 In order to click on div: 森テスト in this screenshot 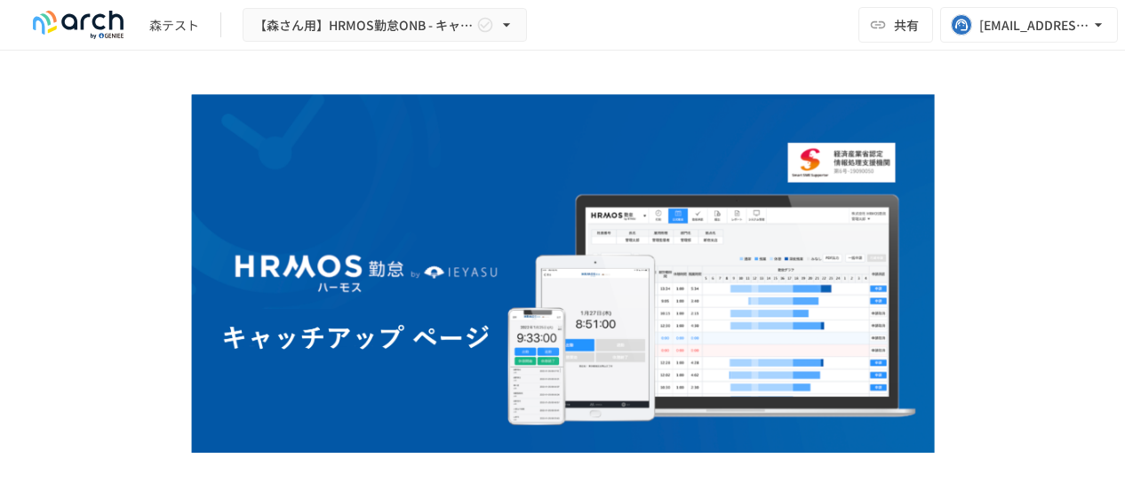, I will do `click(174, 25)`.